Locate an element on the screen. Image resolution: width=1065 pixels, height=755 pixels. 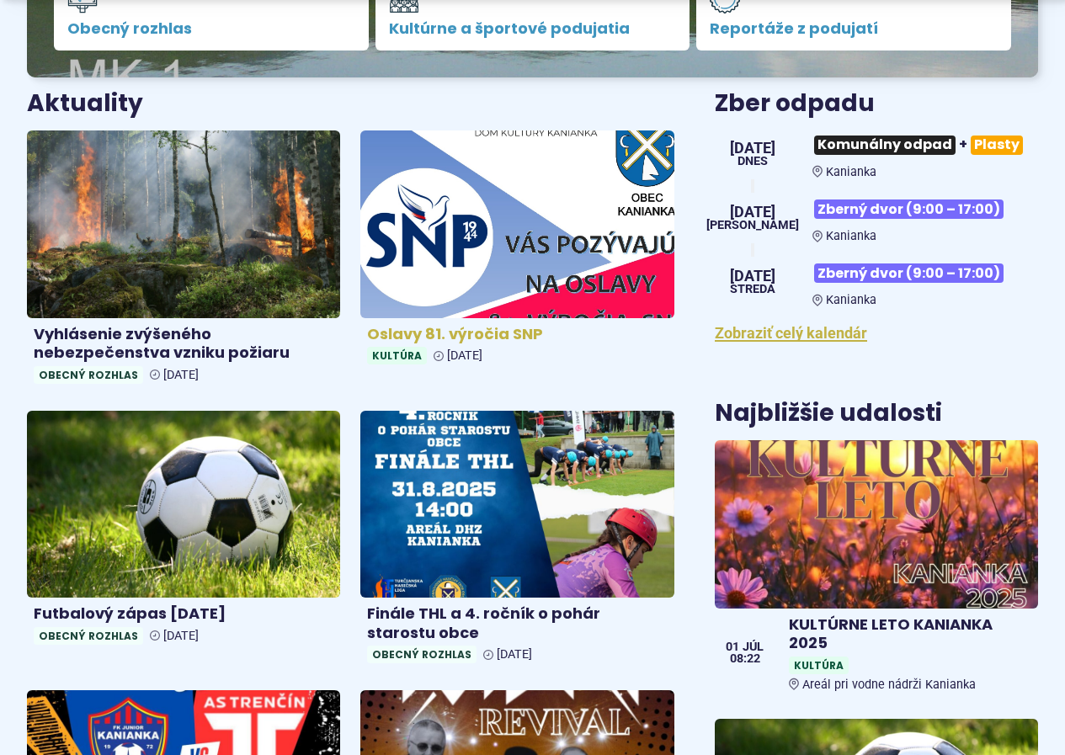
h4: Vyhlásenie zvýšeného nebezpečenstva vzniku požiaru is located at coordinates (183, 343).